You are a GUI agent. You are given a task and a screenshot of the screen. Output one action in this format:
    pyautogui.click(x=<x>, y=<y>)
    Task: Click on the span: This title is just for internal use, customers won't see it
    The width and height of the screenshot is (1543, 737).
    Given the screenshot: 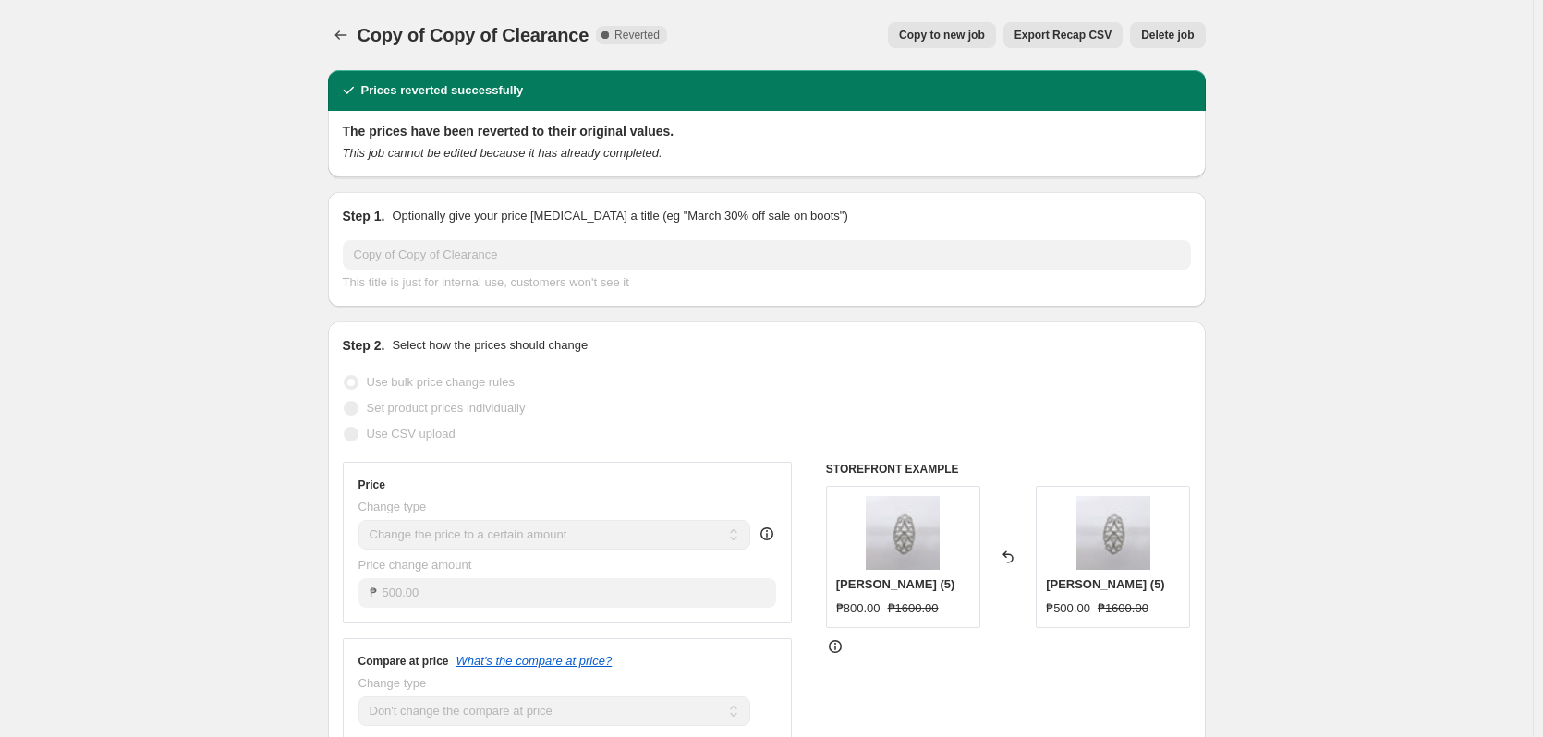 What is the action you would take?
    pyautogui.click(x=486, y=282)
    